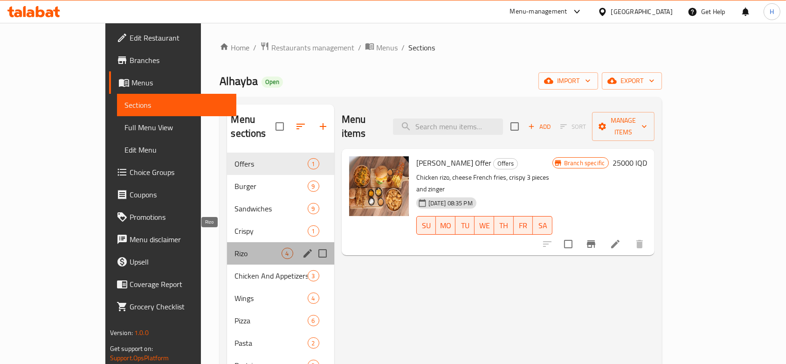 Image resolution: width=786 pixels, height=364 pixels. Describe the element at coordinates (177, 127) in the screenshot. I see `a: Full Menu View` at that location.